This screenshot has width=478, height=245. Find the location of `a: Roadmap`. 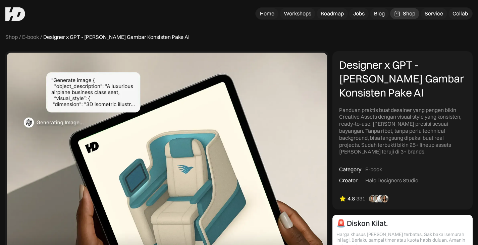

a: Roadmap is located at coordinates (332, 13).